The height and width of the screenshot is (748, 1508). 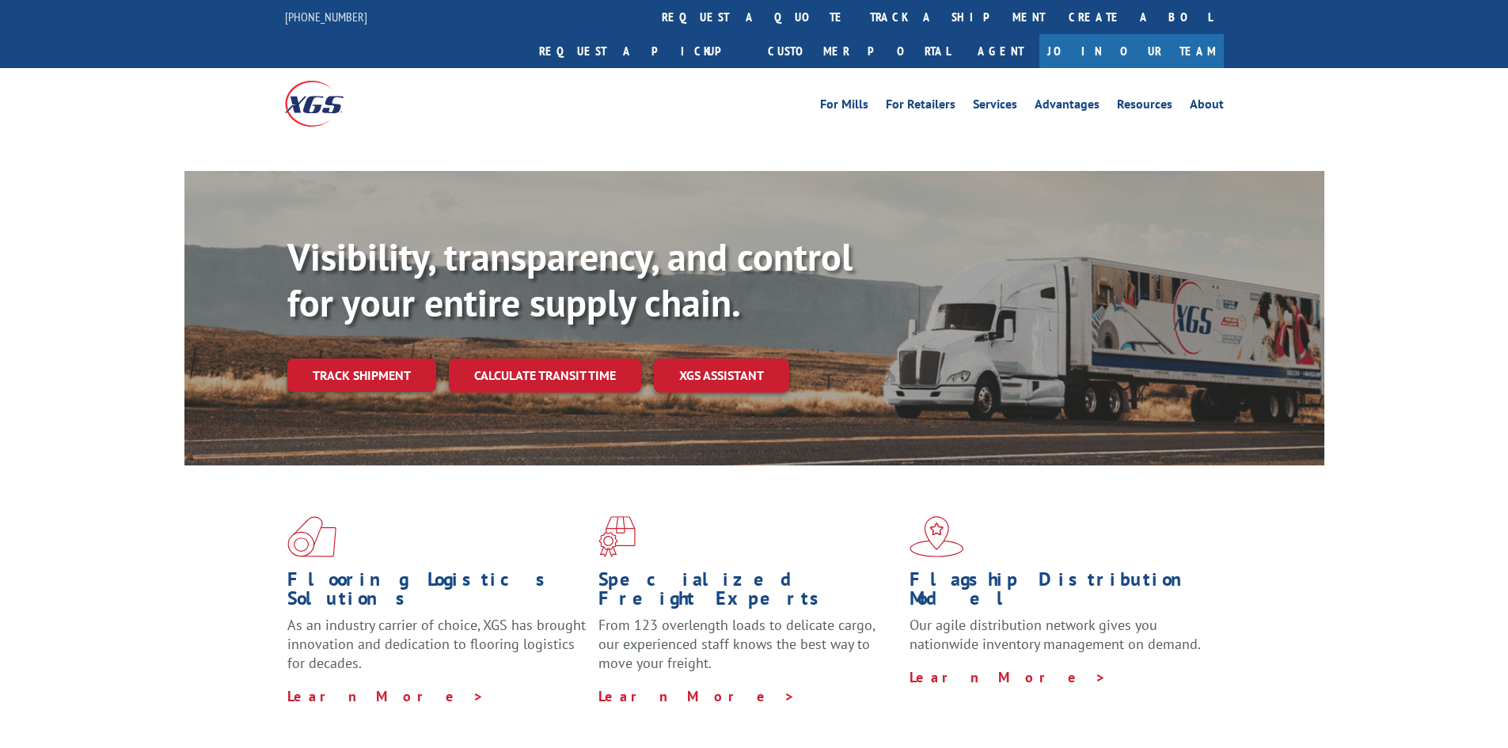 What do you see at coordinates (570, 279) in the screenshot?
I see `b: Visibility, transparency, and control for your entire supply chain.` at bounding box center [570, 279].